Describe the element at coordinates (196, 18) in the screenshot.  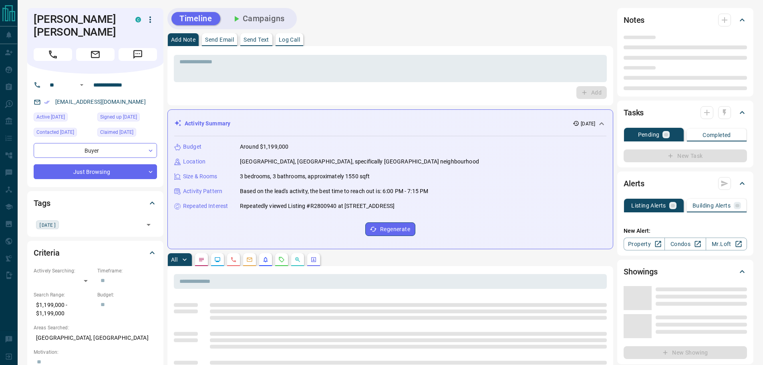
I see `button: Timeline` at that location.